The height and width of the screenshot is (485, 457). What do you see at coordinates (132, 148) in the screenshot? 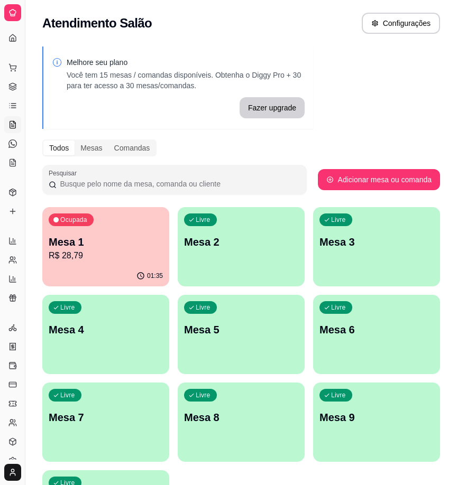
I see `div: Comandas` at bounding box center [132, 148].